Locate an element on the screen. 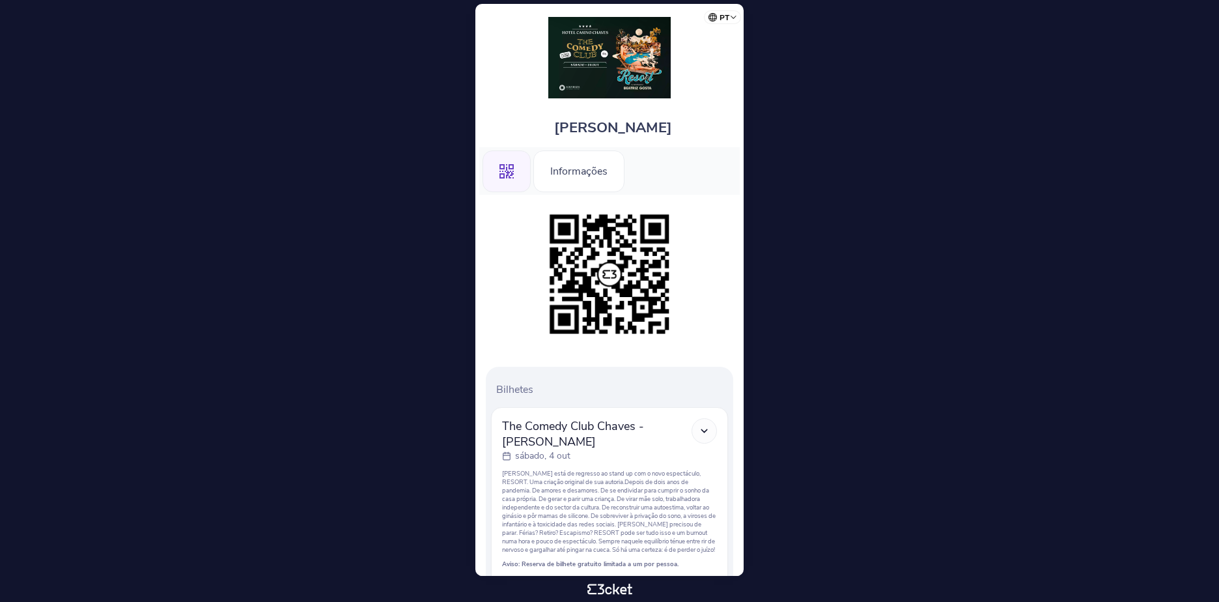 The width and height of the screenshot is (1219, 602). img: The Comedy Club Chaves - Beatriz Gosta is located at coordinates (609, 57).